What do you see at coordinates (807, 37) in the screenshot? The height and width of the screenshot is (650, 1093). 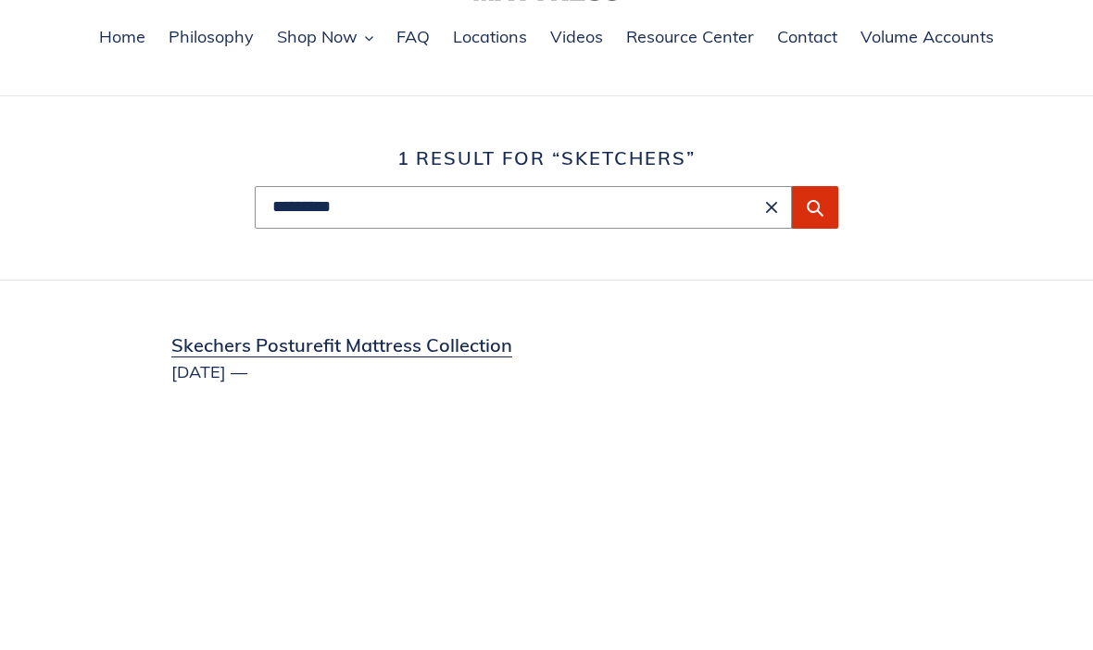 I see `span: Contact` at bounding box center [807, 37].